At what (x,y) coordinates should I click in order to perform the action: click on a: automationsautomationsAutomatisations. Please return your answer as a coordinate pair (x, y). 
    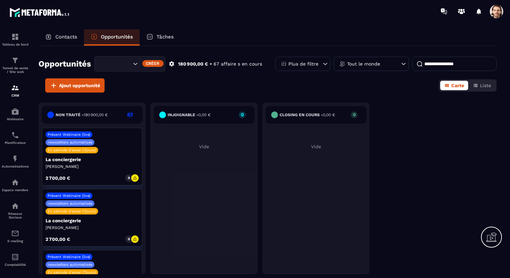
    Looking at the image, I should click on (15, 161).